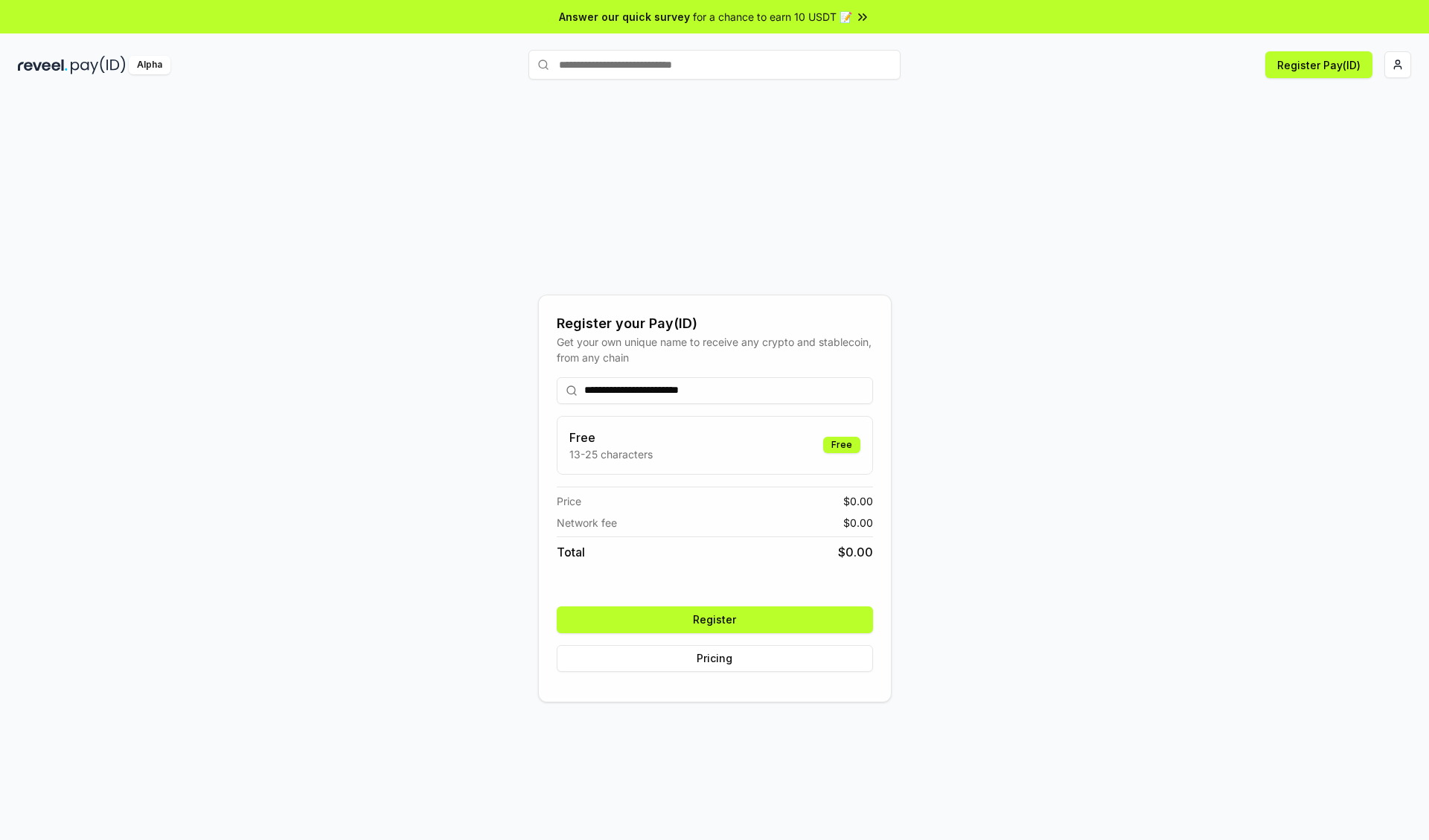 The height and width of the screenshot is (840, 1429). I want to click on div: Alpha, so click(149, 64).